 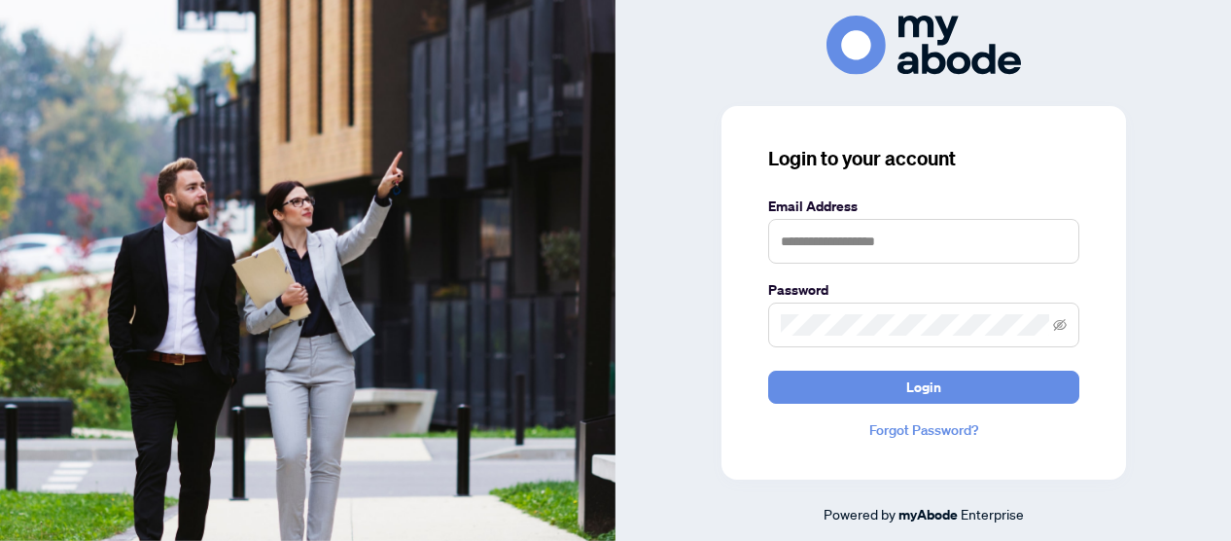 What do you see at coordinates (924, 387) in the screenshot?
I see `button: Login` at bounding box center [924, 387].